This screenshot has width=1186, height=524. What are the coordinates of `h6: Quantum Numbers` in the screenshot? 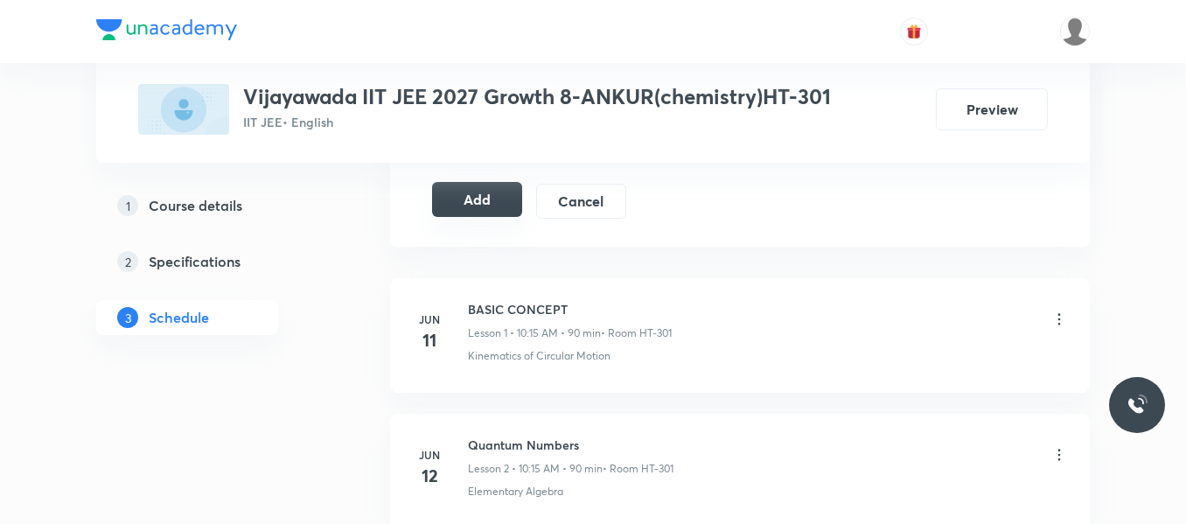 It's located at (570, 444).